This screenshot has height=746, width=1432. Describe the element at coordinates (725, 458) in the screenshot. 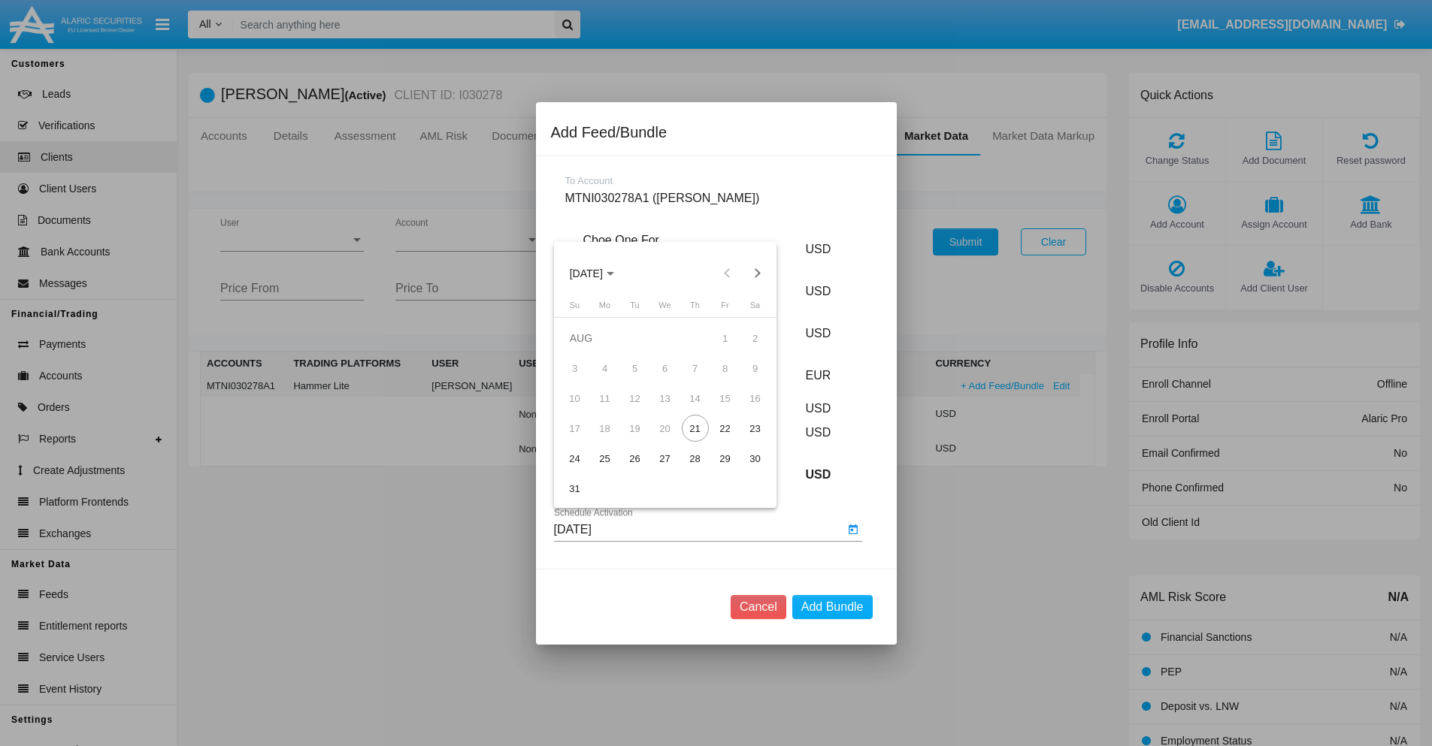

I see `td: 08/29/25` at that location.